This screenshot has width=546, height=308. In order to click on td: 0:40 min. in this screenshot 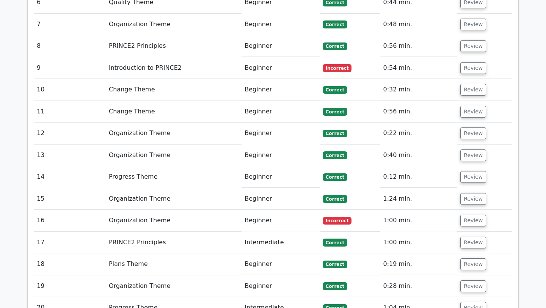, I will do `click(419, 155)`.